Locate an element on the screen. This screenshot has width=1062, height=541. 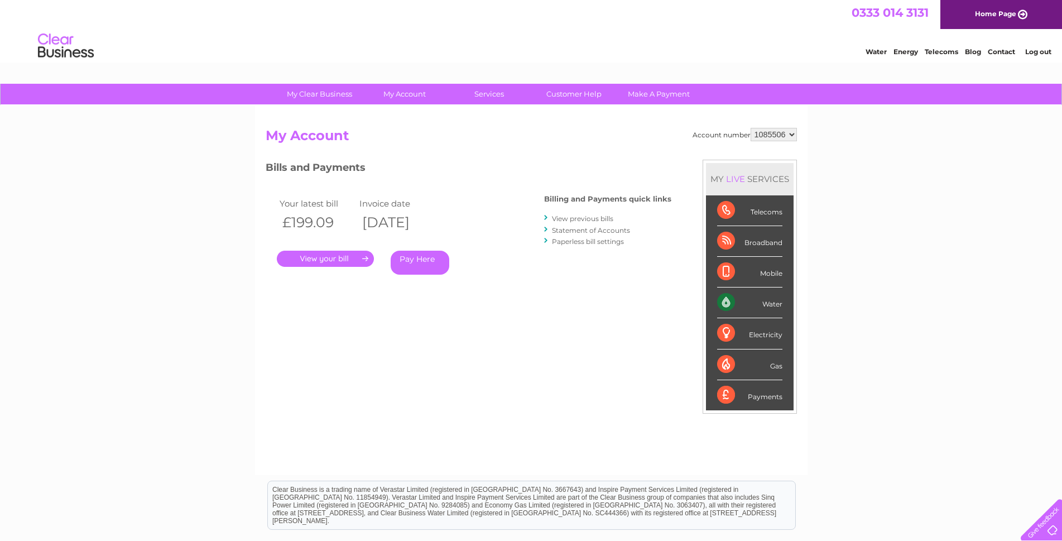
div: Gas is located at coordinates (750, 364).